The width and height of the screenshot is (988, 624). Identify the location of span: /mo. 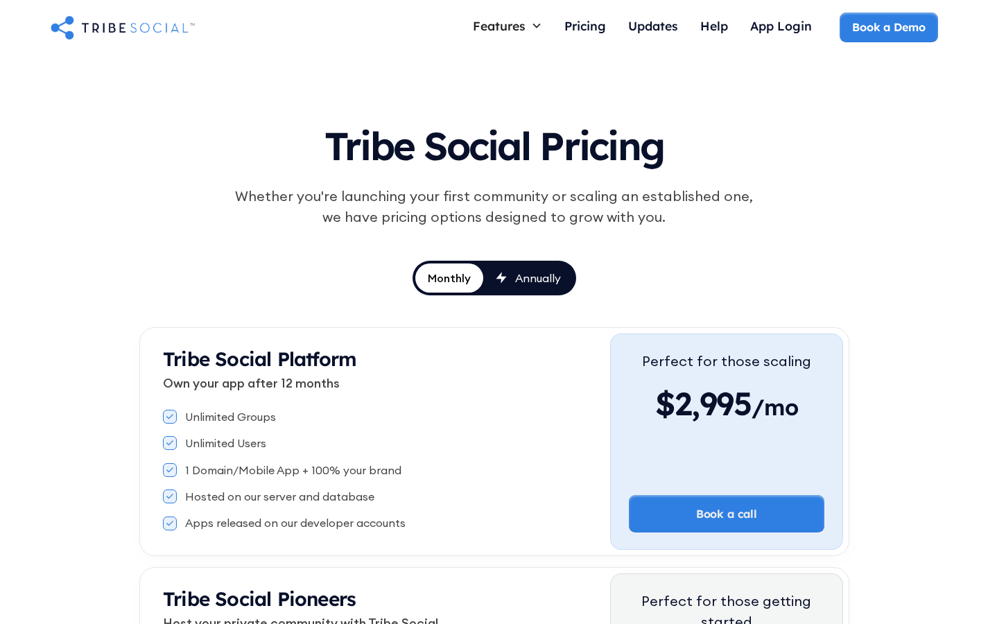
(774, 410).